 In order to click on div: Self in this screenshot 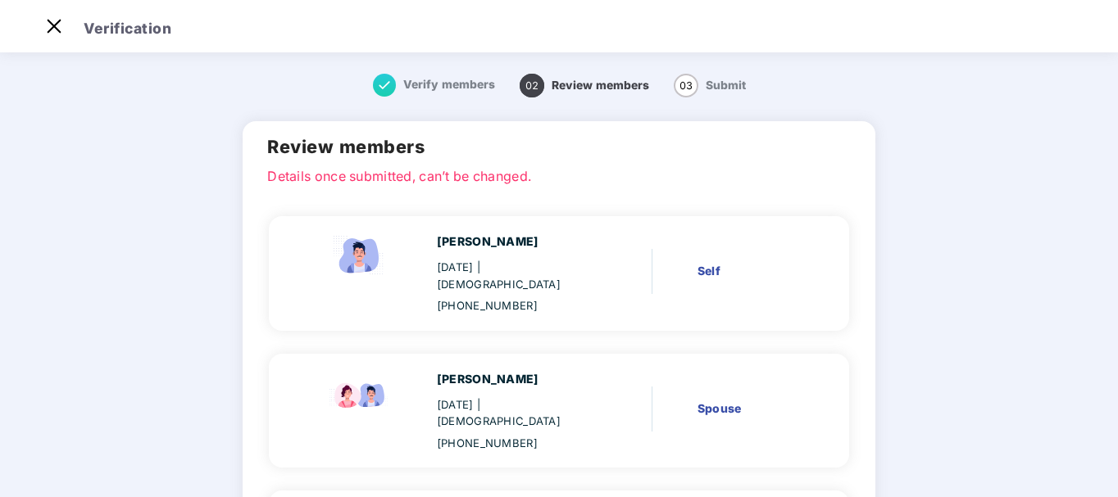, I will do `click(748, 271)`.